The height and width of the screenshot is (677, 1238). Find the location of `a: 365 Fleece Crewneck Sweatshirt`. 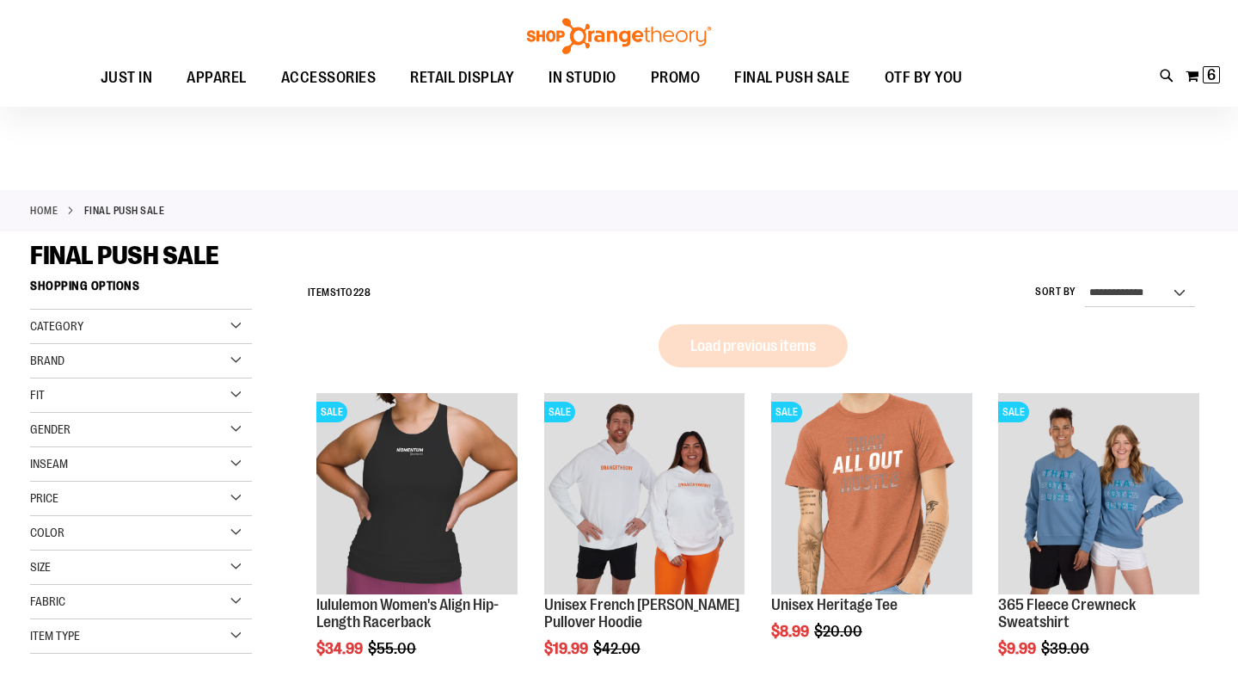

a: 365 Fleece Crewneck Sweatshirt is located at coordinates (1067, 613).